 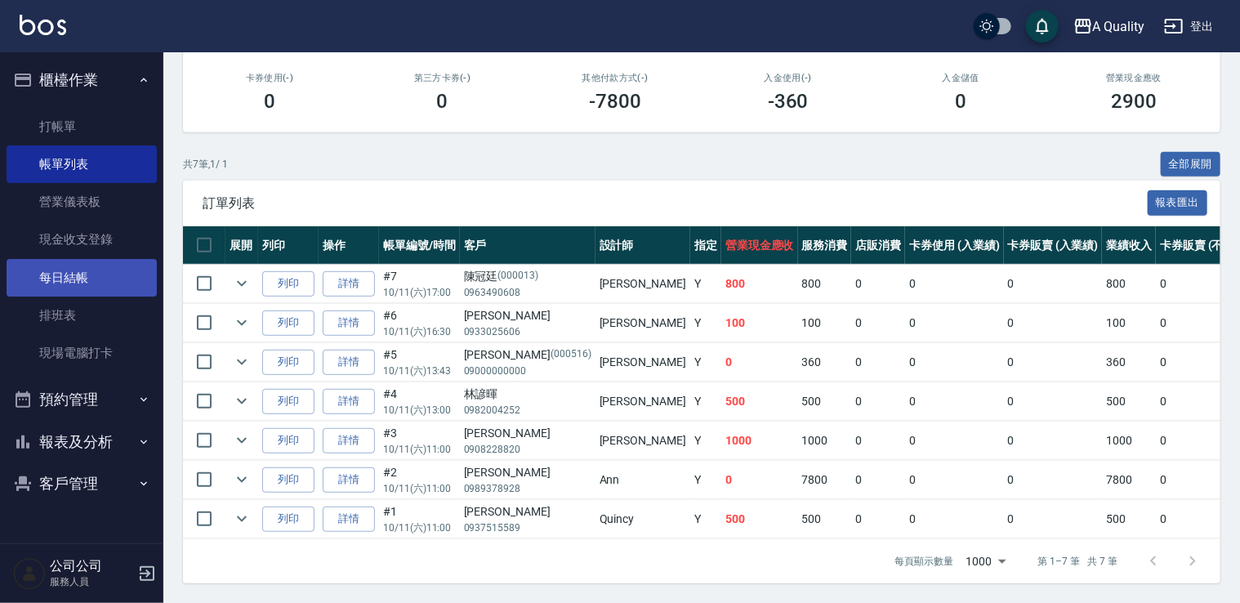 What do you see at coordinates (419, 528) in the screenshot?
I see `p: 10/11 (六) 11:00` at bounding box center [419, 528].